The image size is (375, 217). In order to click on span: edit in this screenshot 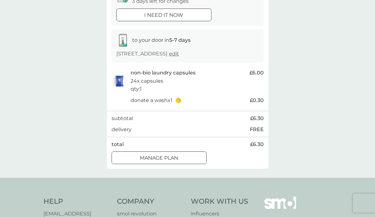, I will do `click(174, 54)`.